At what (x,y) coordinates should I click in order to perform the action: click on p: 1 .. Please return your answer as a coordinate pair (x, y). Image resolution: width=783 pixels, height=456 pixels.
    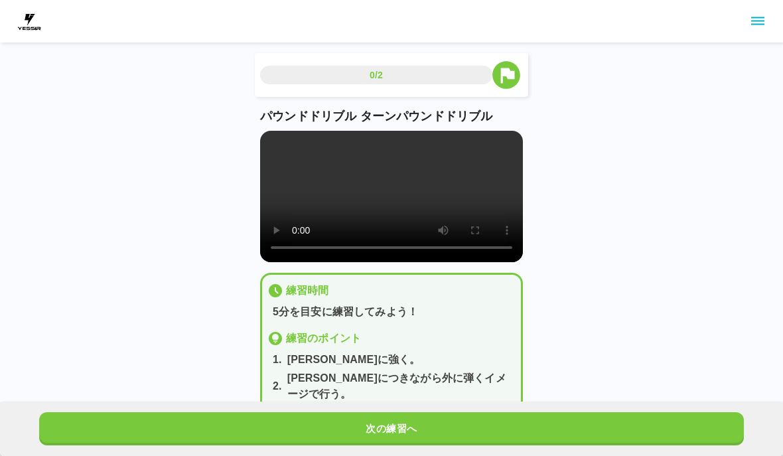
    Looking at the image, I should click on (277, 360).